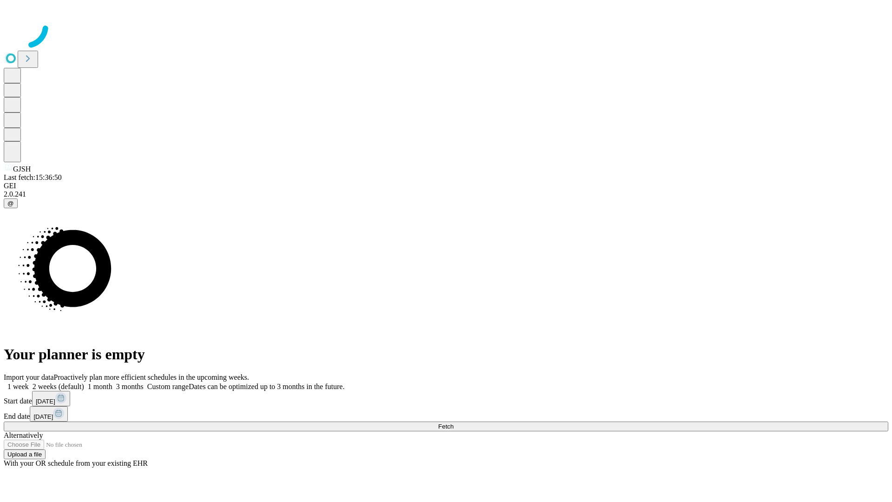 This screenshot has height=502, width=892. Describe the element at coordinates (100, 386) in the screenshot. I see `span: 1 month` at that location.